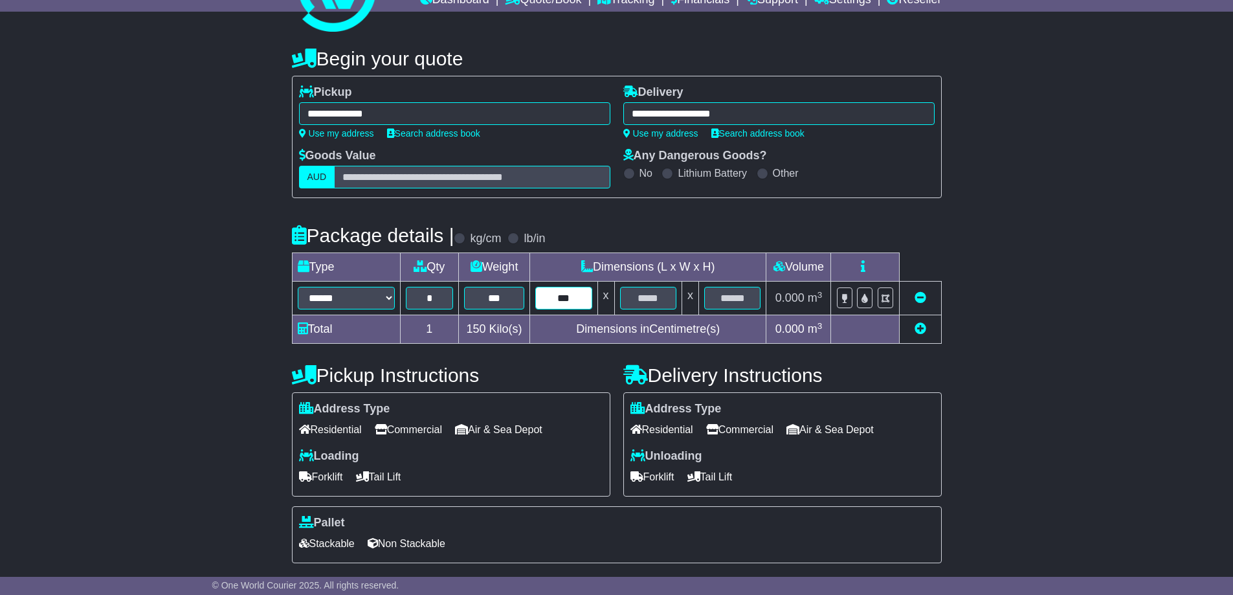  What do you see at coordinates (712, 173) in the screenshot?
I see `label: Lithium Battery` at bounding box center [712, 173].